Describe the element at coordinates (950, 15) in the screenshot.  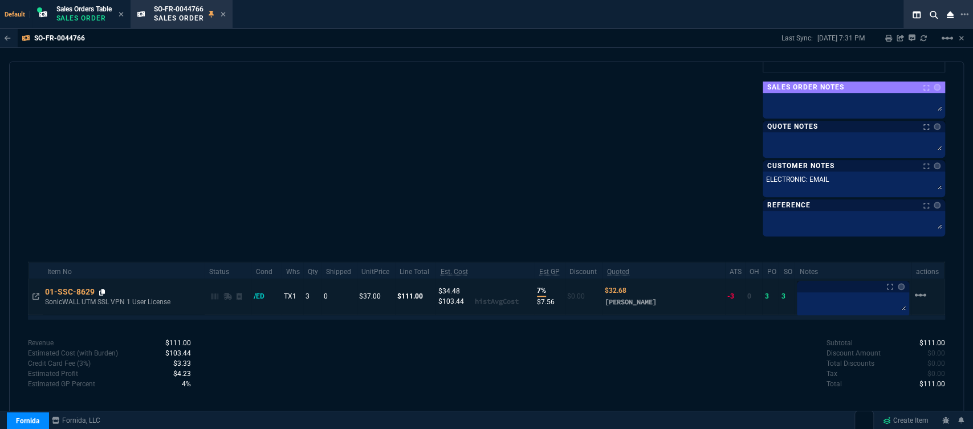
I see `nx-icon: Close Workbench` at that location.